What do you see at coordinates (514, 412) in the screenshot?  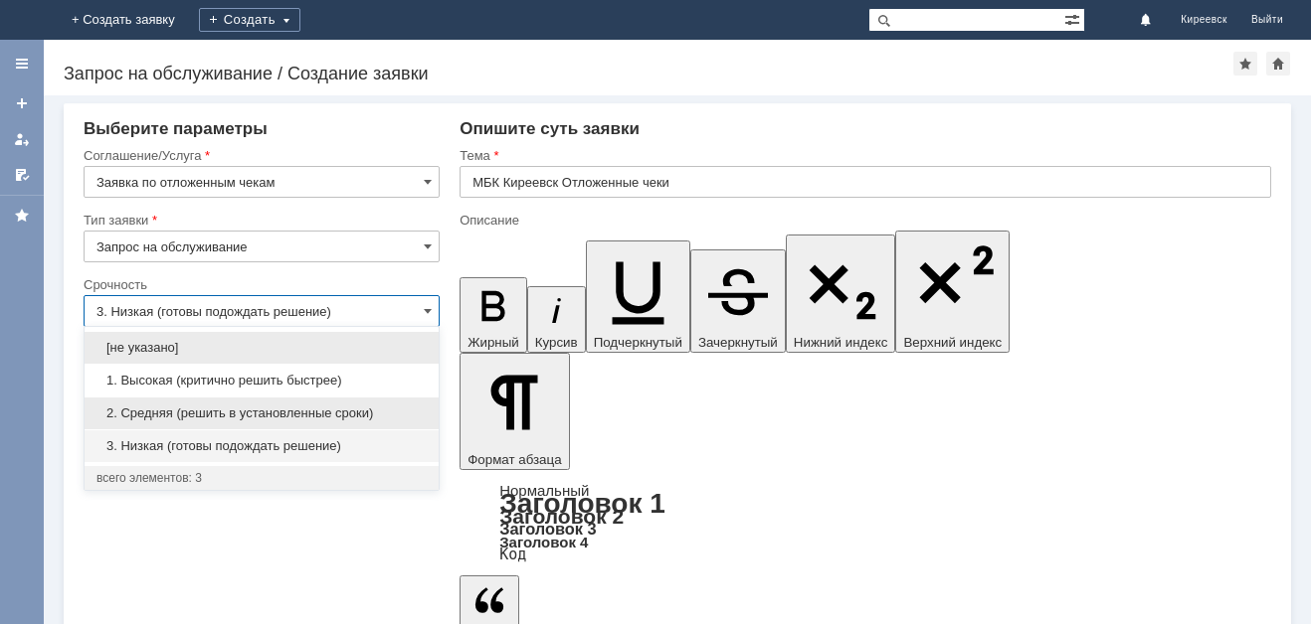 I see `button: Формат абзаца` at bounding box center [514, 412].